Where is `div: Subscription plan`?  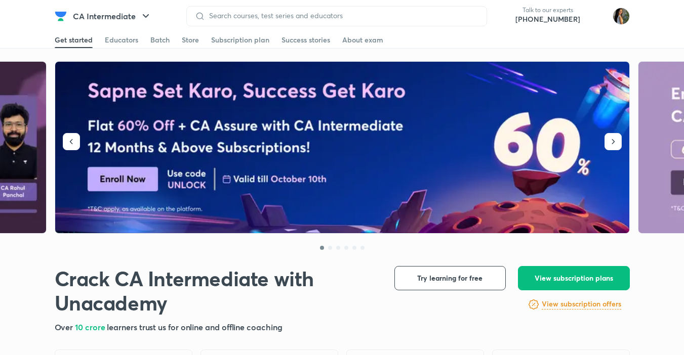
div: Subscription plan is located at coordinates (240, 40).